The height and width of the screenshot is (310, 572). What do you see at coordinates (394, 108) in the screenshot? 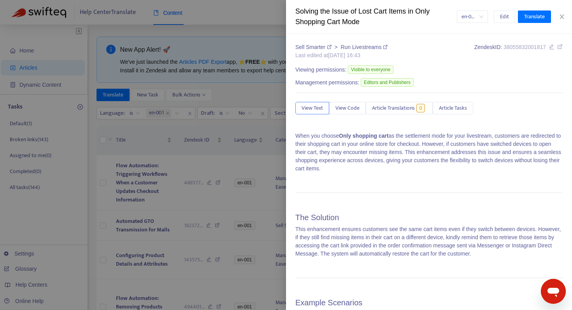
I see `span: Article Translations` at bounding box center [394, 108].